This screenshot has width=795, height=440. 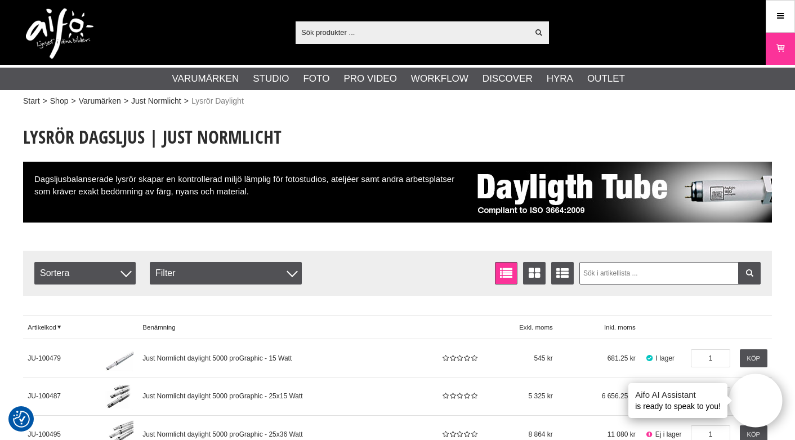 What do you see at coordinates (678, 400) in the screenshot?
I see `div: is ready to speak to you!` at bounding box center [678, 400].